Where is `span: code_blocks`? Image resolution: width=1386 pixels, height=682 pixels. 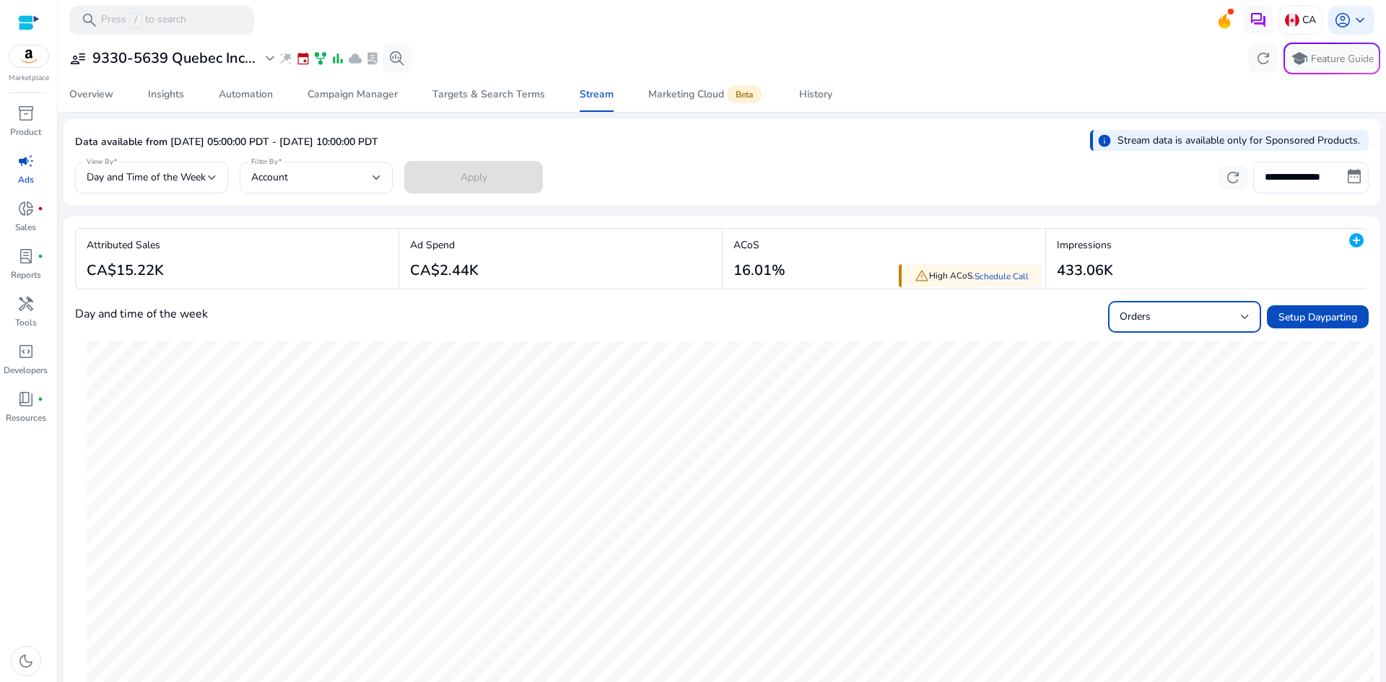 span: code_blocks is located at coordinates (26, 352).